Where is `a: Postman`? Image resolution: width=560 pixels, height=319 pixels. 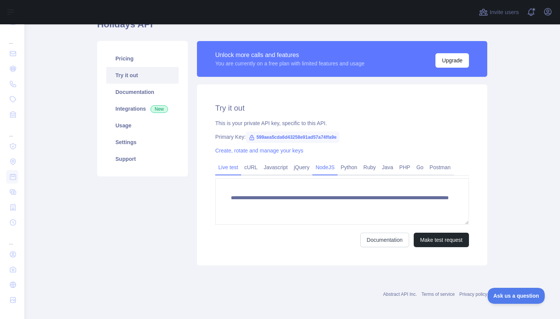
a: Postman is located at coordinates (440, 168).